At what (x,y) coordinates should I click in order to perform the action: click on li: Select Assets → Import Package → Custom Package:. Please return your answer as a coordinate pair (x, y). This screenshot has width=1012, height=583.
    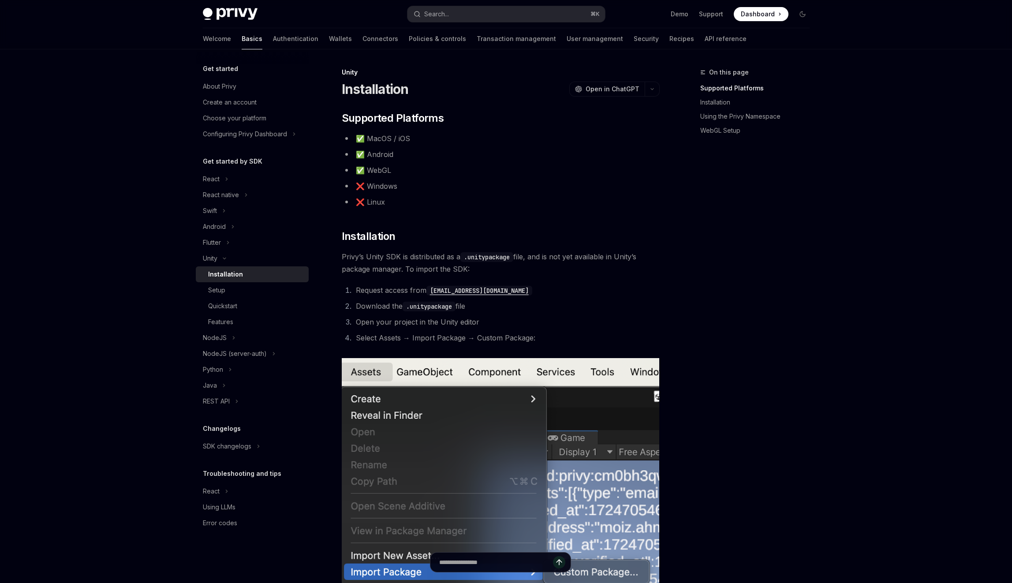
    Looking at the image, I should click on (506, 338).